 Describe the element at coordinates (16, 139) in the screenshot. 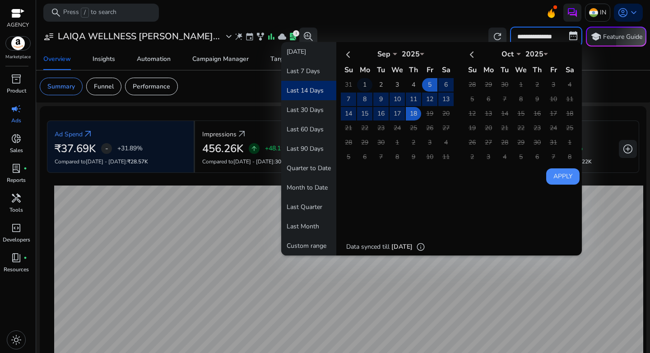

I see `span: donut_small` at that location.